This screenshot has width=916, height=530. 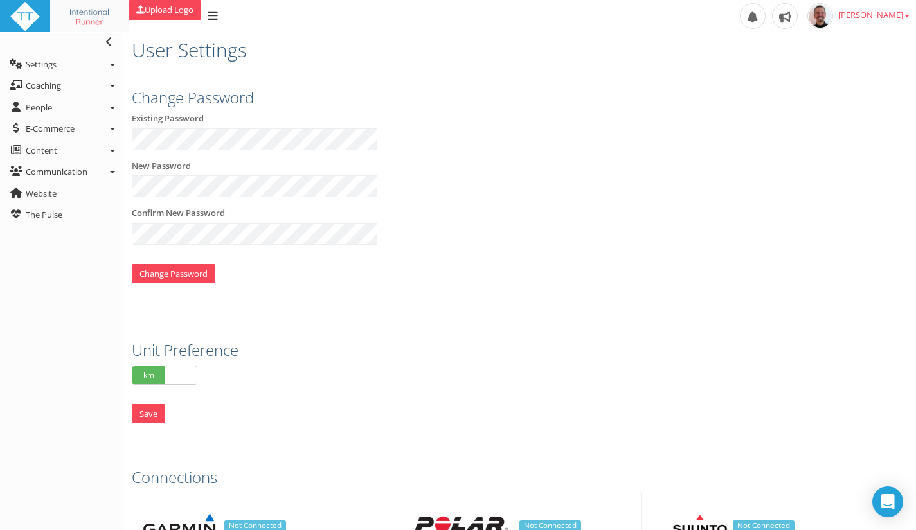 What do you see at coordinates (149, 376) in the screenshot?
I see `span: km` at bounding box center [149, 376].